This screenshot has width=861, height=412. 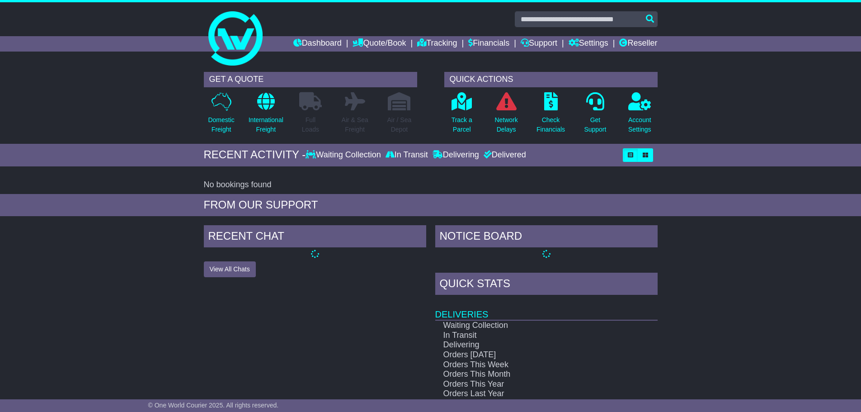 I want to click on div: RECENT ACTIVITY -, so click(x=255, y=154).